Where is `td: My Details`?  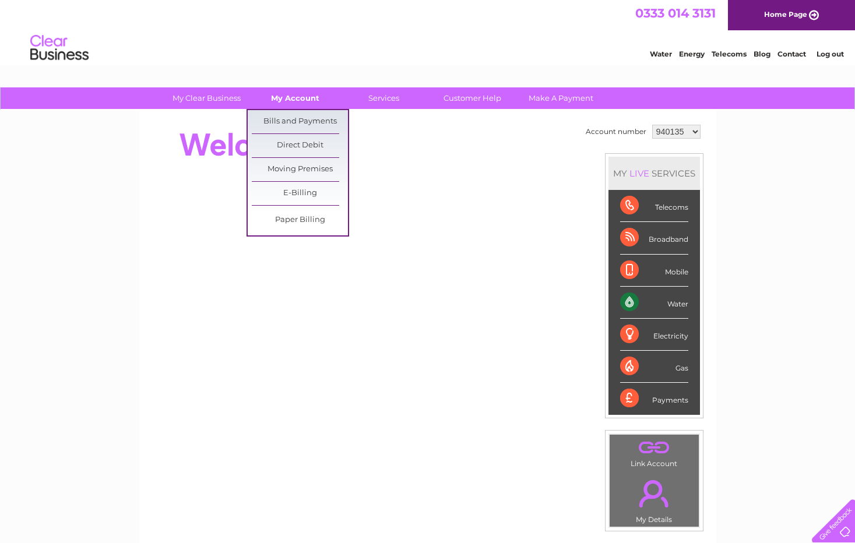 td: My Details is located at coordinates (654, 499).